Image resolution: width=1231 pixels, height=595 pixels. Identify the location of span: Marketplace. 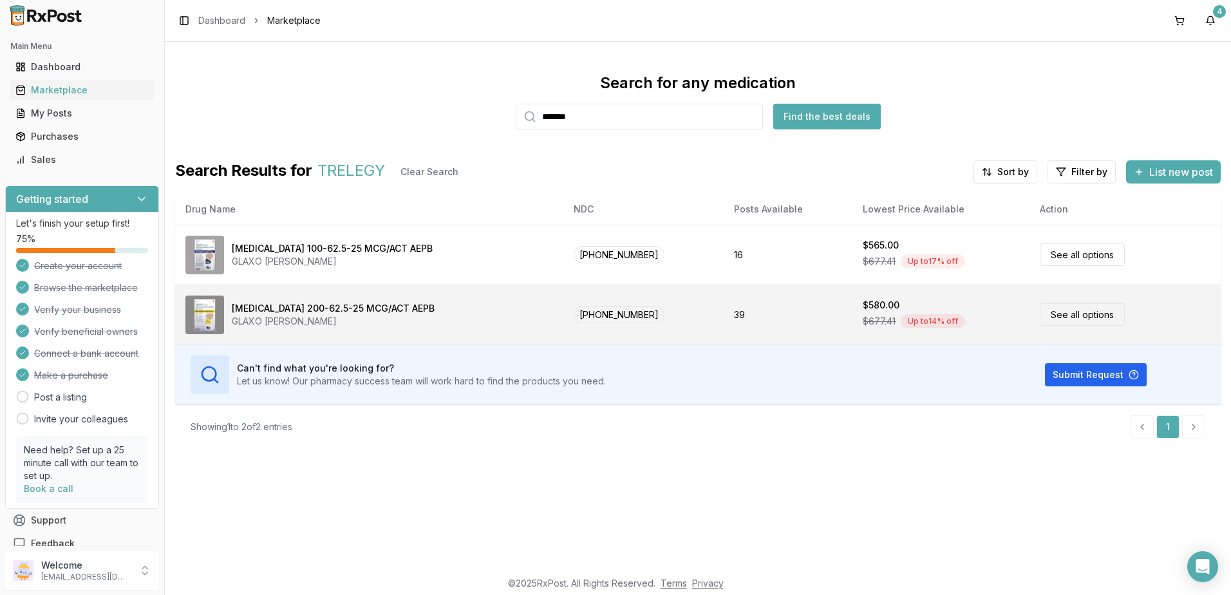
(294, 21).